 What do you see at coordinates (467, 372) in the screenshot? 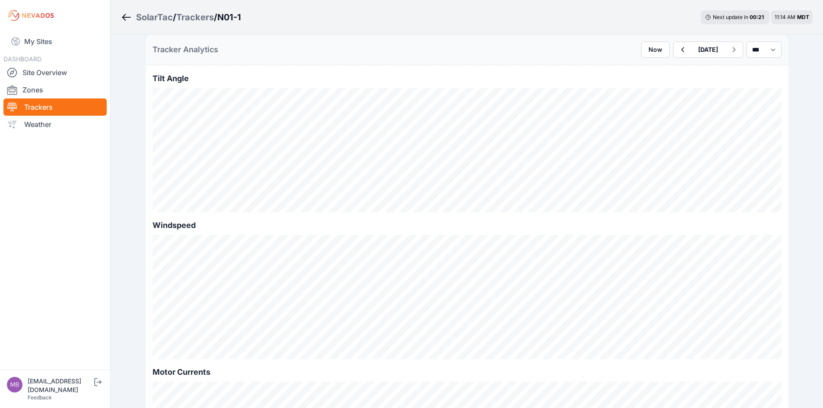
I see `h2: Motor Currents` at bounding box center [467, 372].